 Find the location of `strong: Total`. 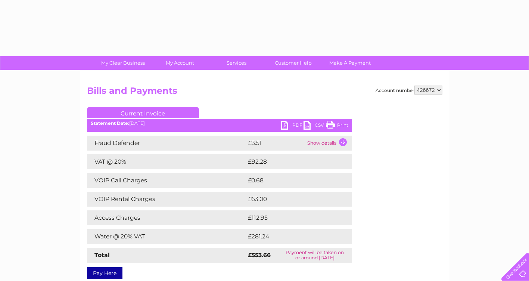

strong: Total is located at coordinates (102, 255).